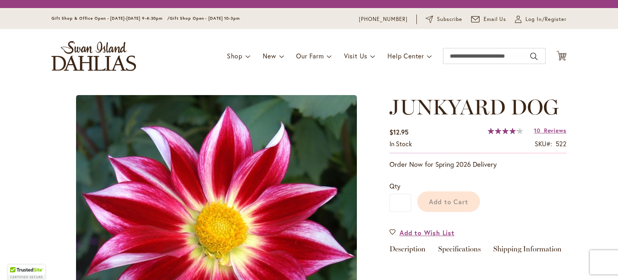 The height and width of the screenshot is (280, 618). I want to click on span: $12.95, so click(399, 132).